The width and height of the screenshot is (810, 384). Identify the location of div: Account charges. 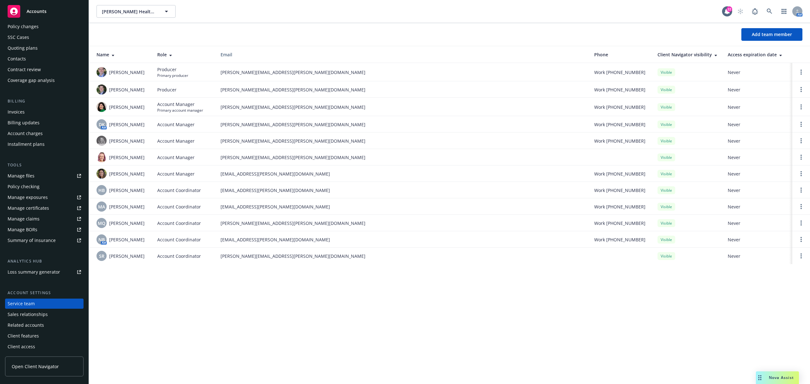
(25, 134).